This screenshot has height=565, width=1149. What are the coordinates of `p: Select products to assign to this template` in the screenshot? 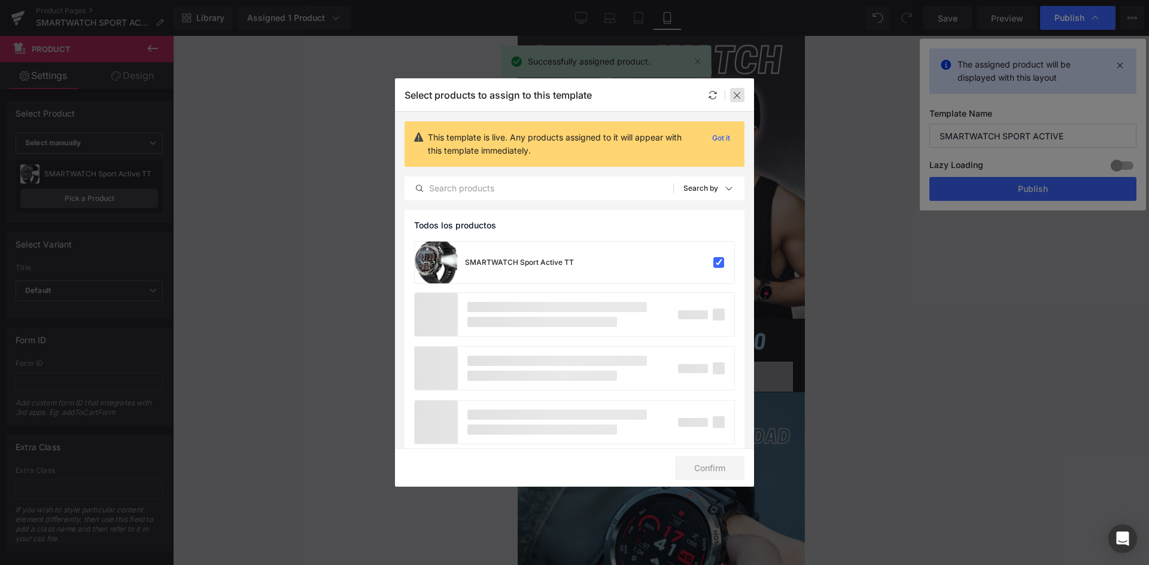 It's located at (498, 95).